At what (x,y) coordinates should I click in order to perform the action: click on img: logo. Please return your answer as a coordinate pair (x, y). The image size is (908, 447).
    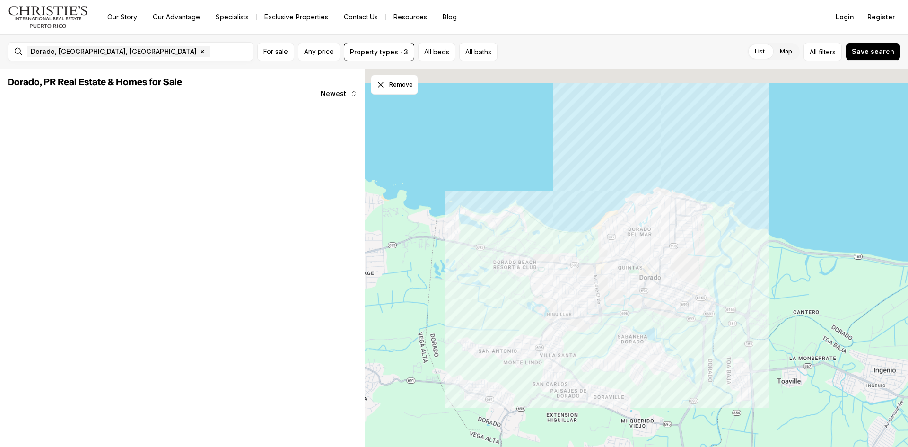
    Looking at the image, I should click on (48, 17).